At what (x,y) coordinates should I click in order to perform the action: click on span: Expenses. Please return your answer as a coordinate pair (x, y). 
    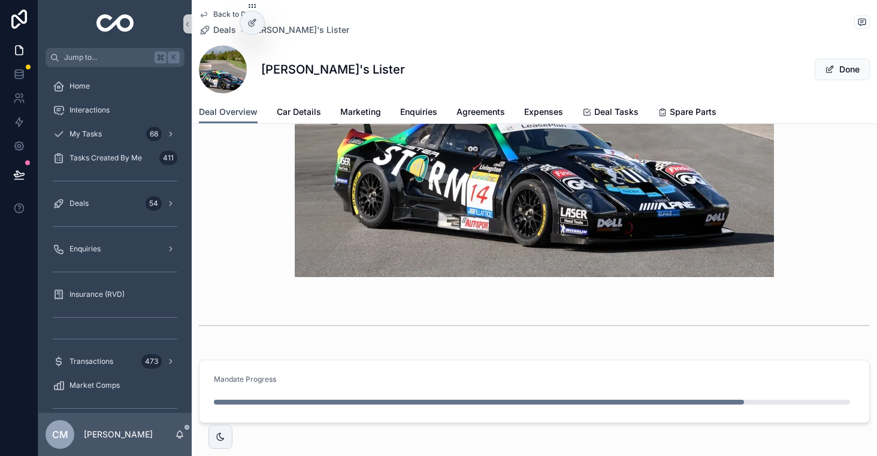
    Looking at the image, I should click on (543, 112).